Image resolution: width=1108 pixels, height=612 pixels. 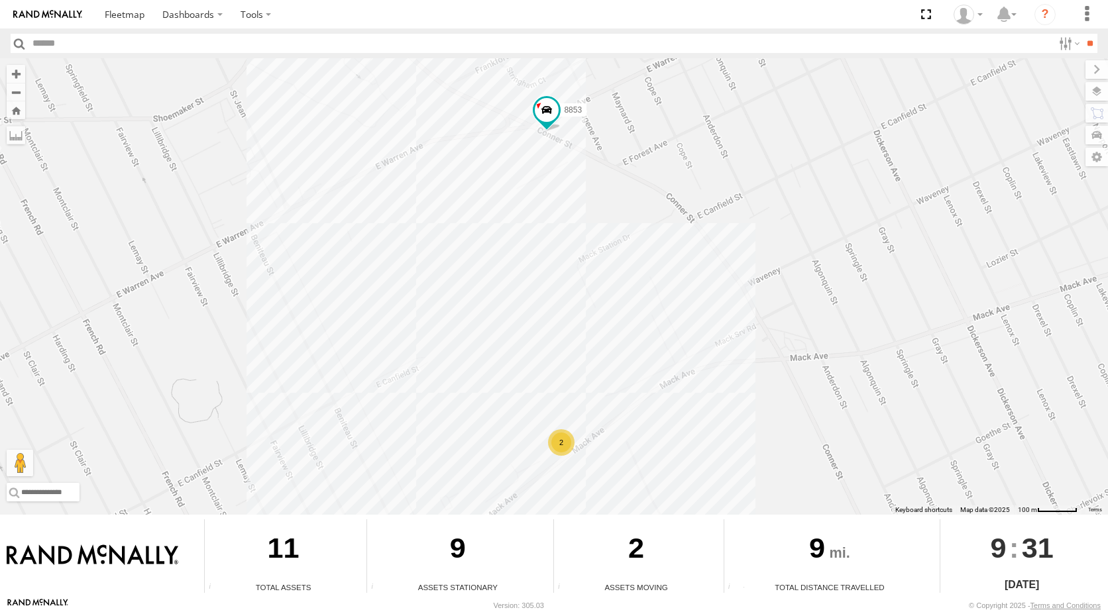 What do you see at coordinates (48, 15) in the screenshot?
I see `img: rand-logo.svg` at bounding box center [48, 15].